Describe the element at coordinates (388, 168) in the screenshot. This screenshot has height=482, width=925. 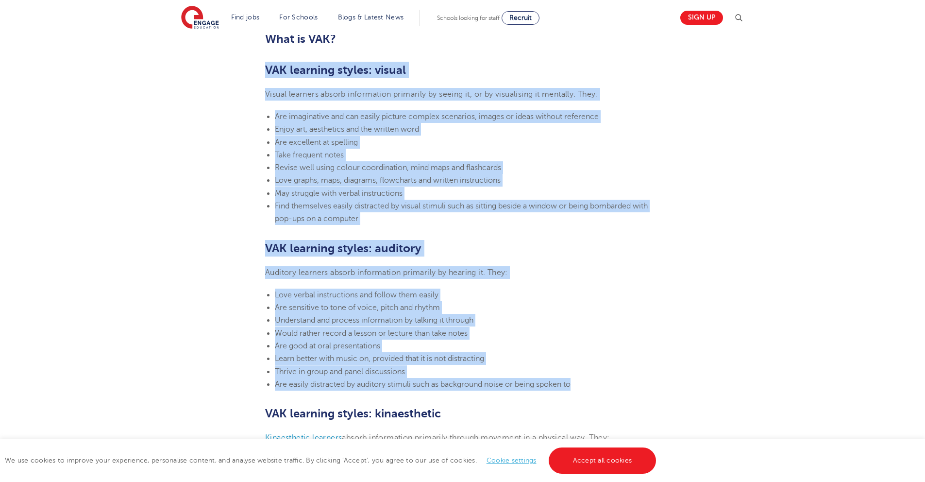
I see `span: Revise well using colour coordination, mind maps and flashcards` at that location.